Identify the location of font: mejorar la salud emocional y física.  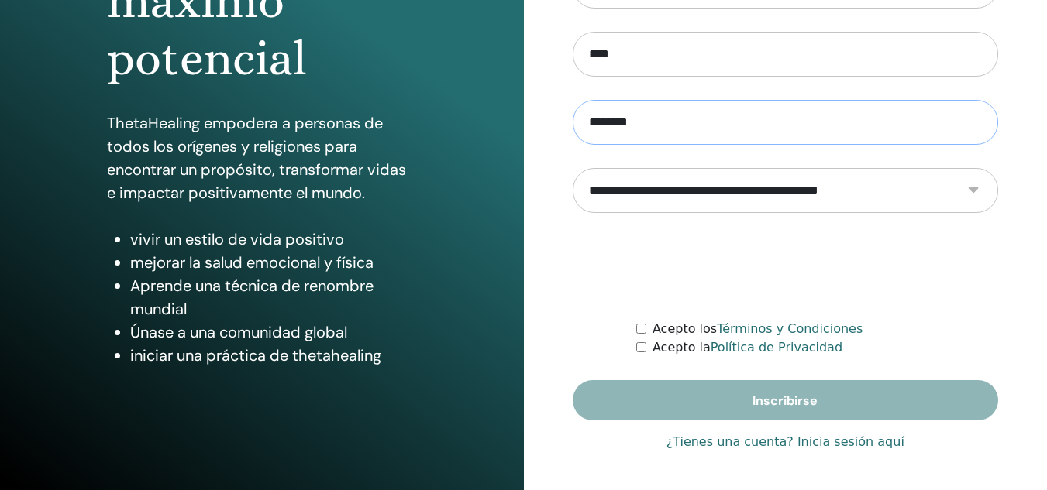
(252, 263).